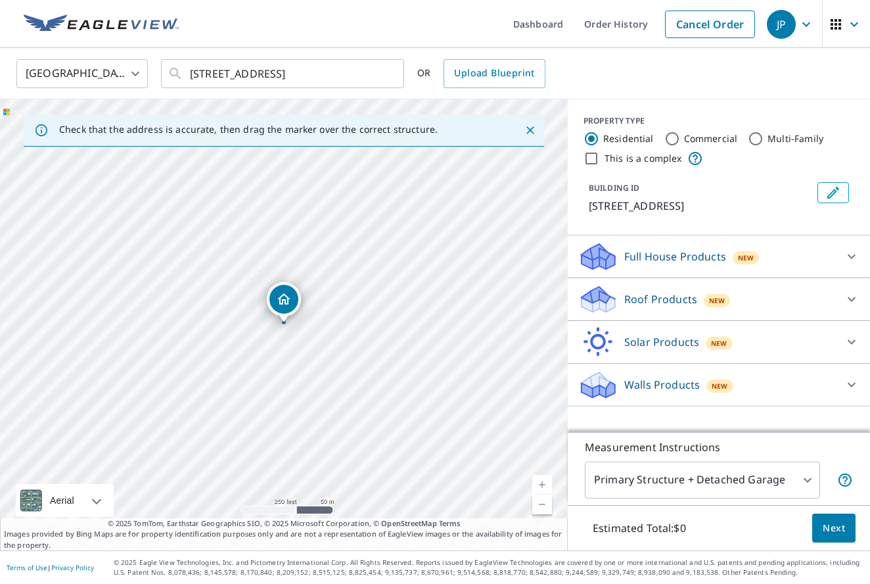 The height and width of the screenshot is (584, 870). Describe the element at coordinates (719, 385) in the screenshot. I see `div: Walls ProductsNew` at that location.